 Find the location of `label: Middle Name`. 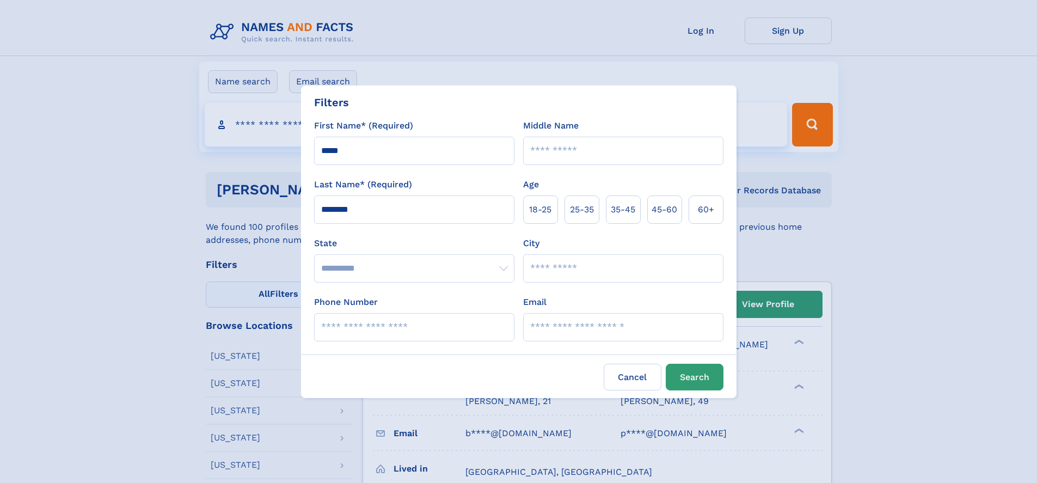

label: Middle Name is located at coordinates (551, 126).